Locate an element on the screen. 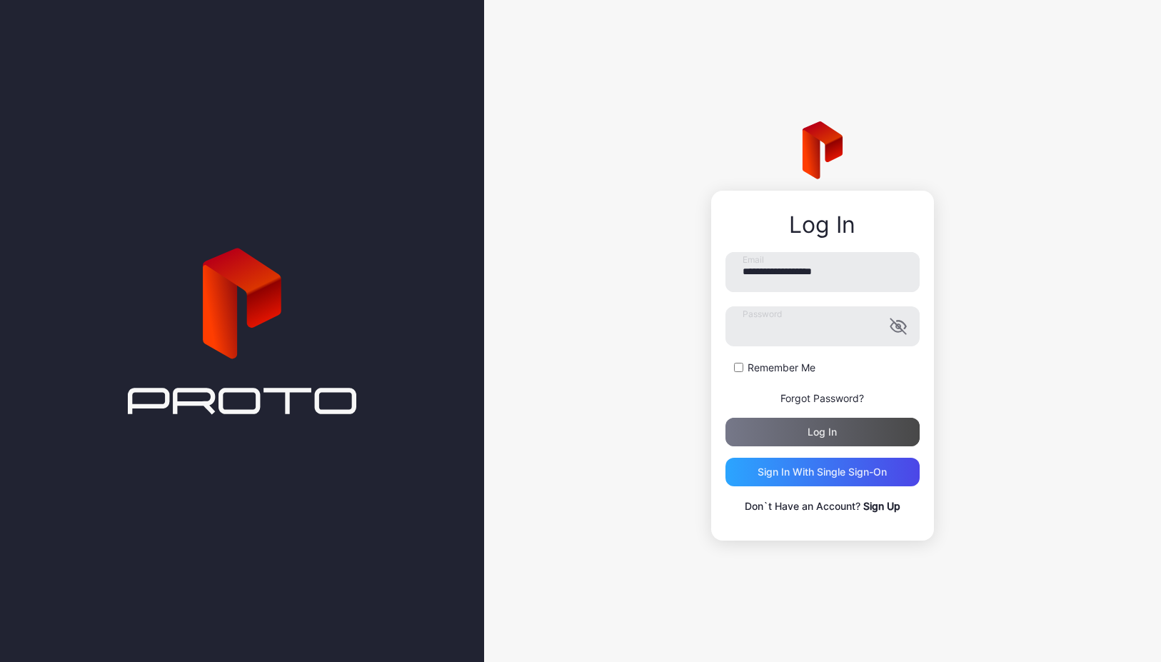 The image size is (1161, 662). button: Log in is located at coordinates (822, 432).